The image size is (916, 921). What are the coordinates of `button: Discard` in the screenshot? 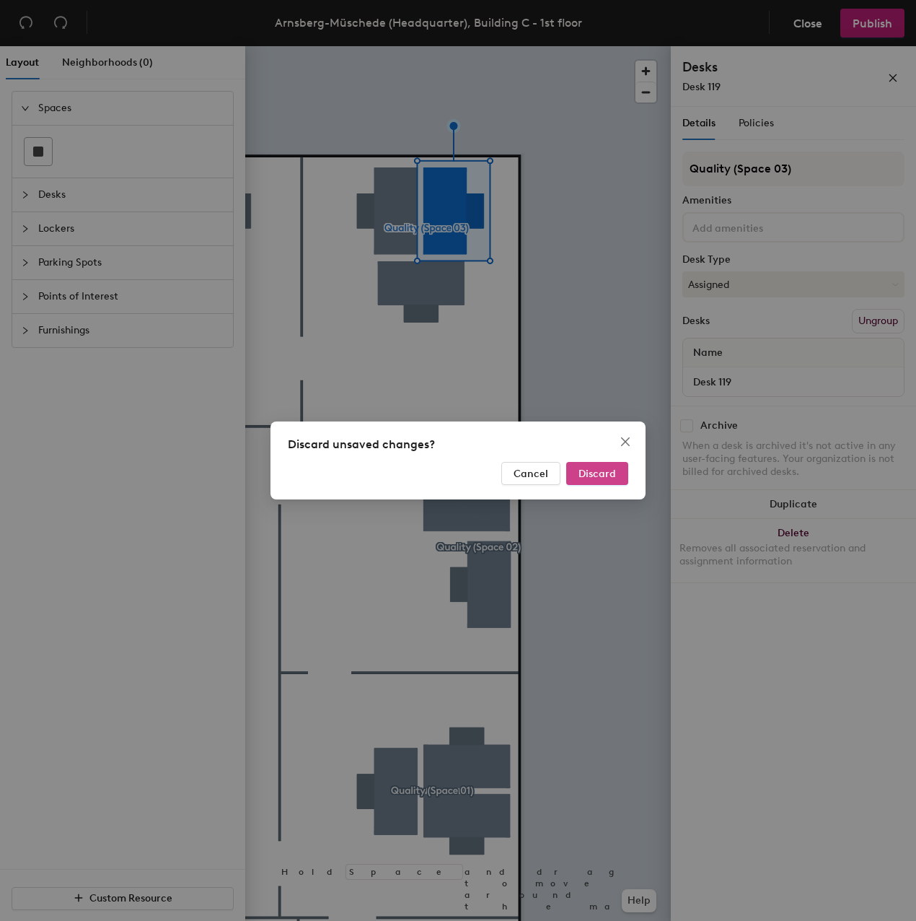 It's located at (597, 473).